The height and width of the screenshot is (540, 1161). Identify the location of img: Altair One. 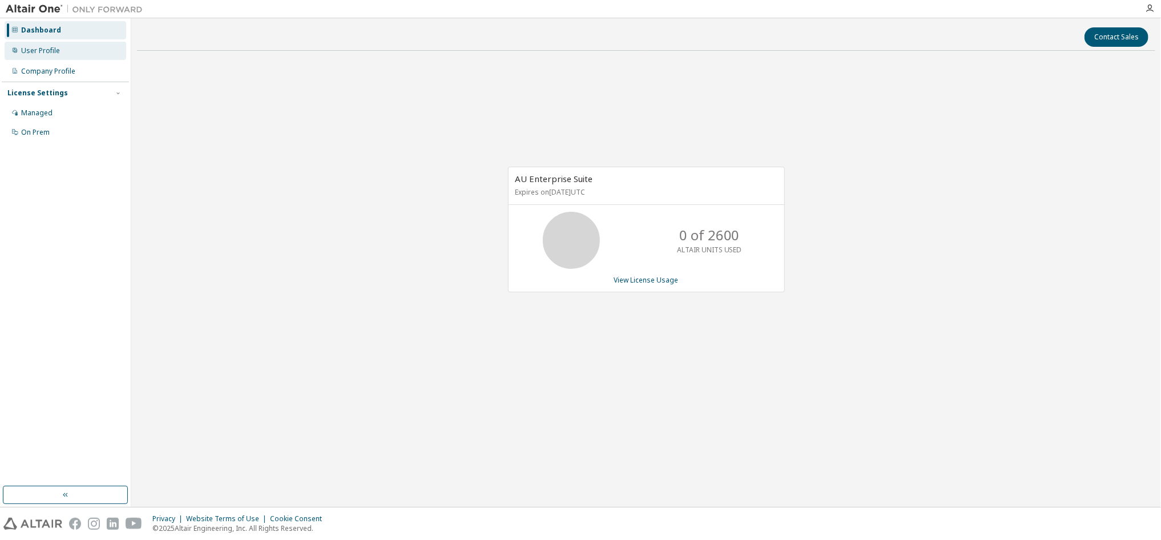
(77, 9).